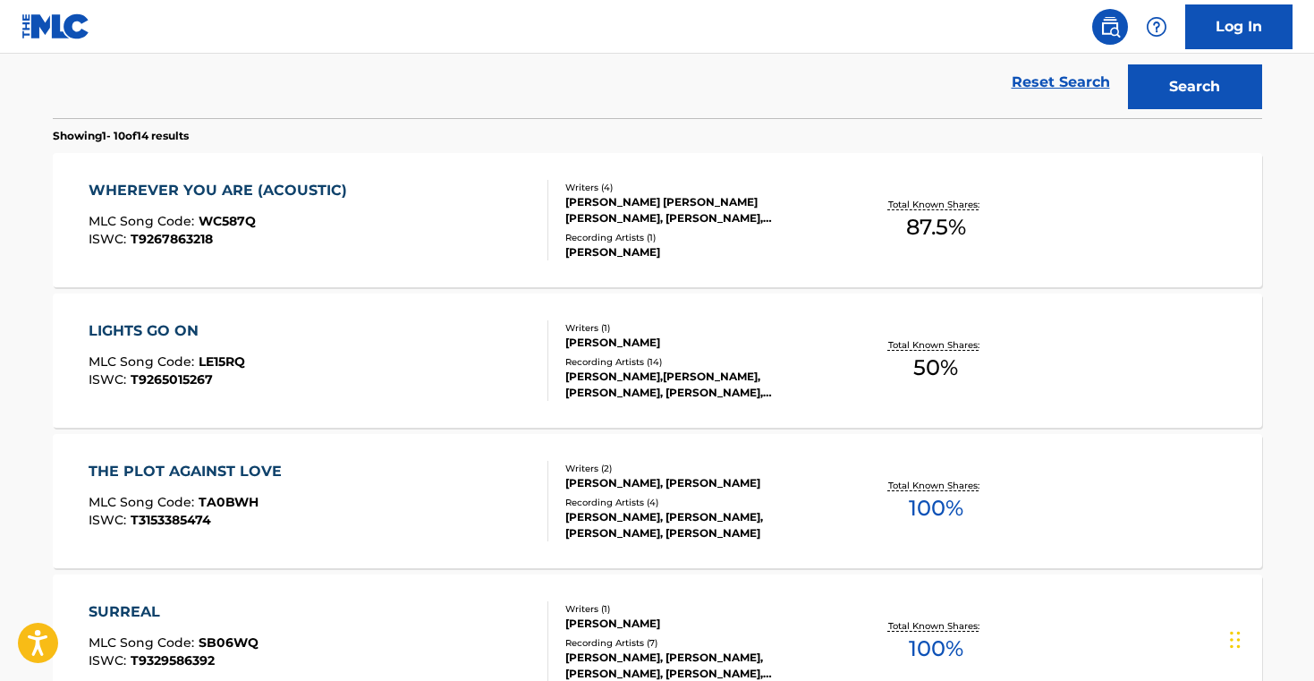 This screenshot has height=681, width=1314. What do you see at coordinates (1110, 27) in the screenshot?
I see `img: search` at bounding box center [1110, 27].